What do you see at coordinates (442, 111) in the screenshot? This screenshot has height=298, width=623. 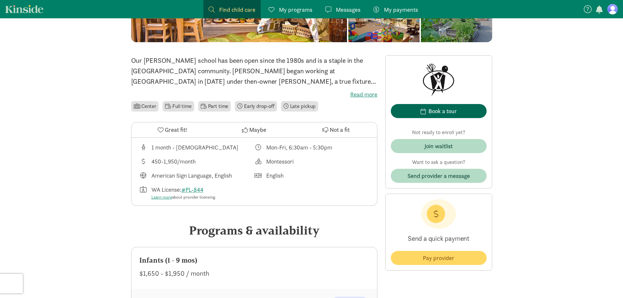 I see `div: Book a tour` at bounding box center [442, 111].